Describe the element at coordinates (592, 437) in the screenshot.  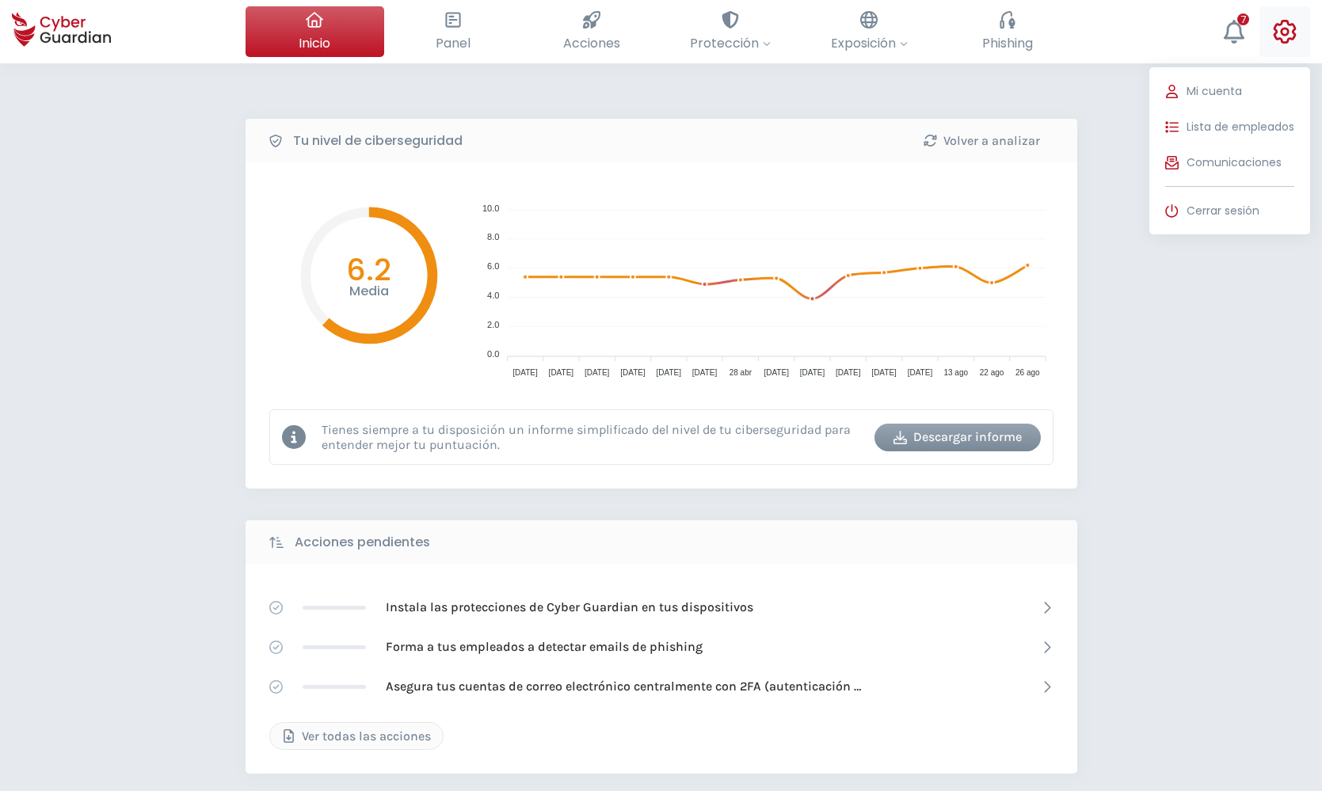
I see `p: Tienes siempre a tu disposición un informe simplificado del nivel de tu ciberseguridad para enten...` at that location.